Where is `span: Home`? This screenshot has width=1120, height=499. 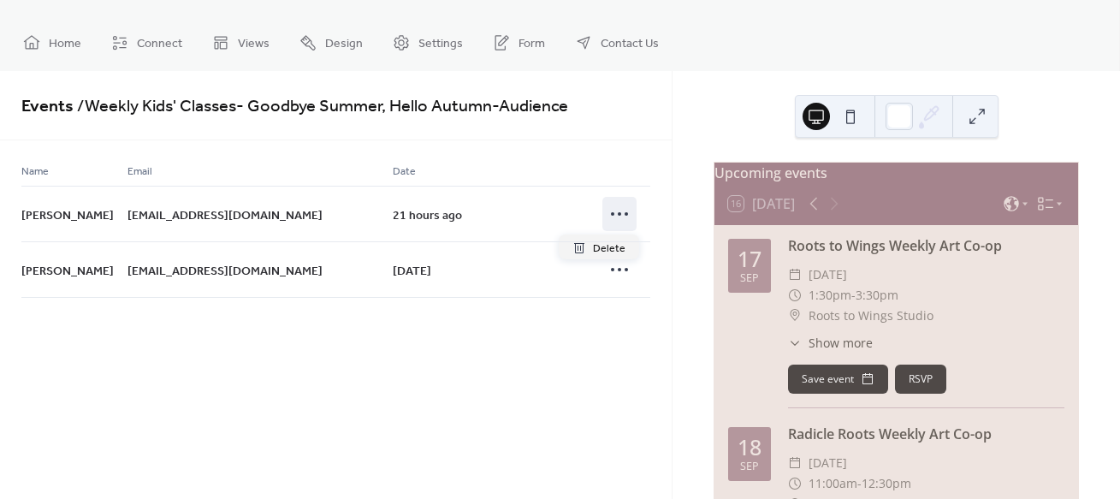
span: Home is located at coordinates (65, 44).